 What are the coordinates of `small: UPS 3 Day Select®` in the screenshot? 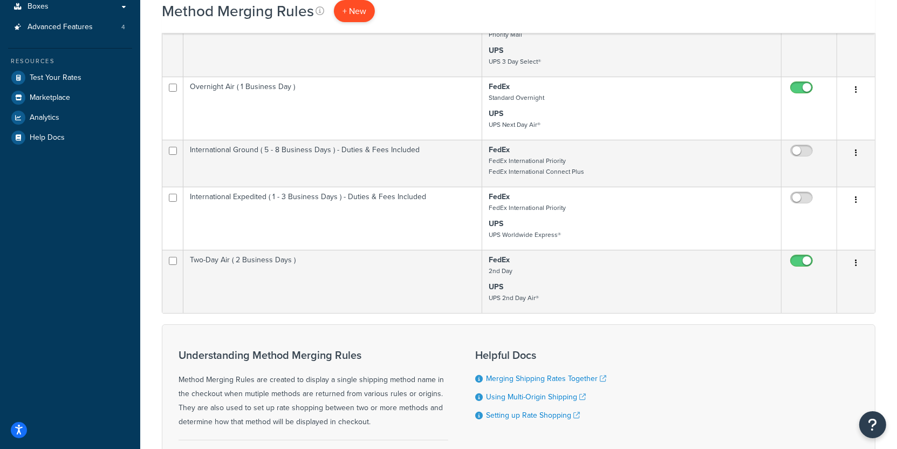 It's located at (514, 61).